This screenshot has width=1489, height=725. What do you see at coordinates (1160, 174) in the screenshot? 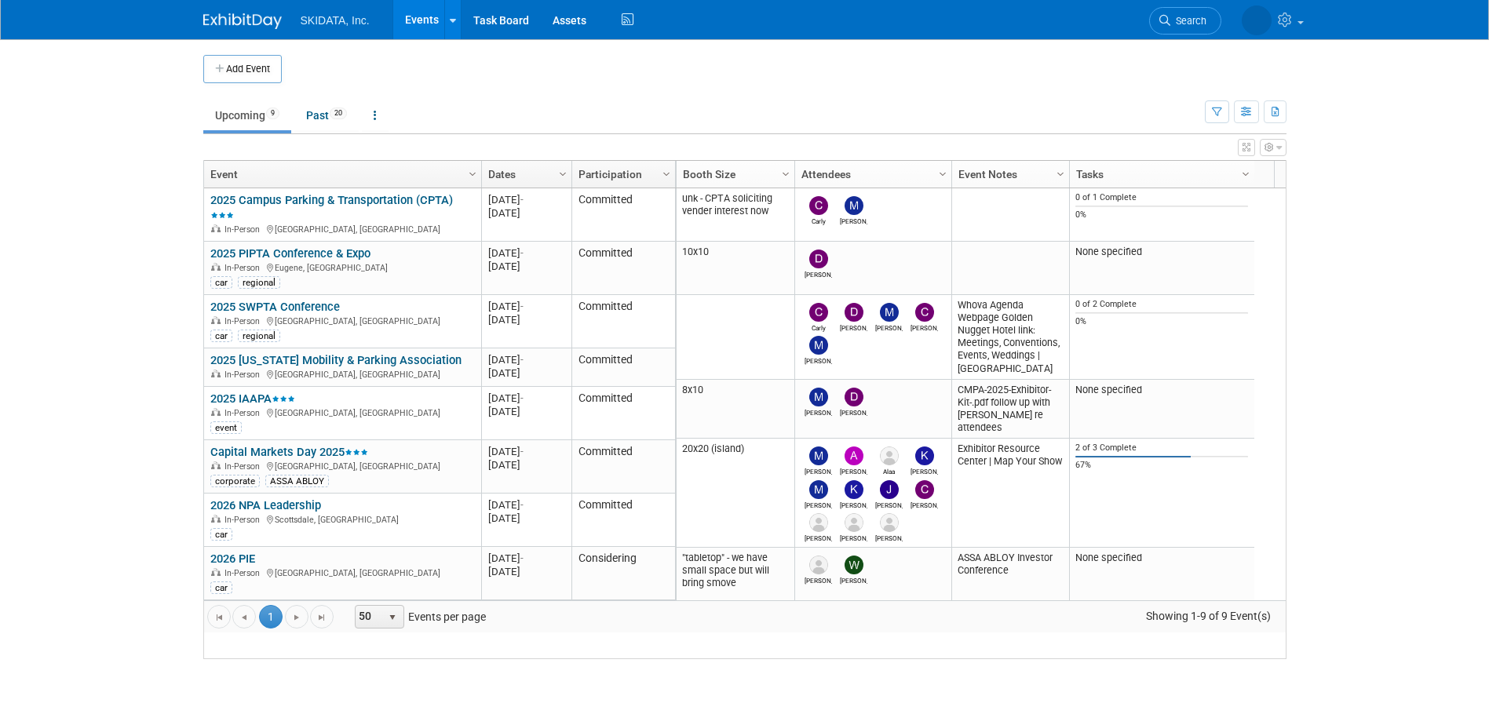
I see `a: Tasks` at bounding box center [1160, 174].